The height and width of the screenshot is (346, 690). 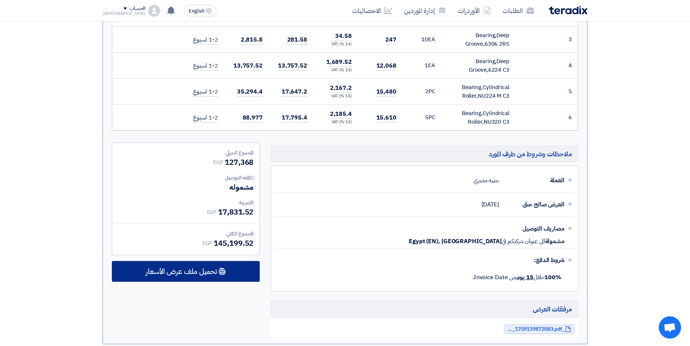 I want to click on span: 15,480, so click(x=386, y=92).